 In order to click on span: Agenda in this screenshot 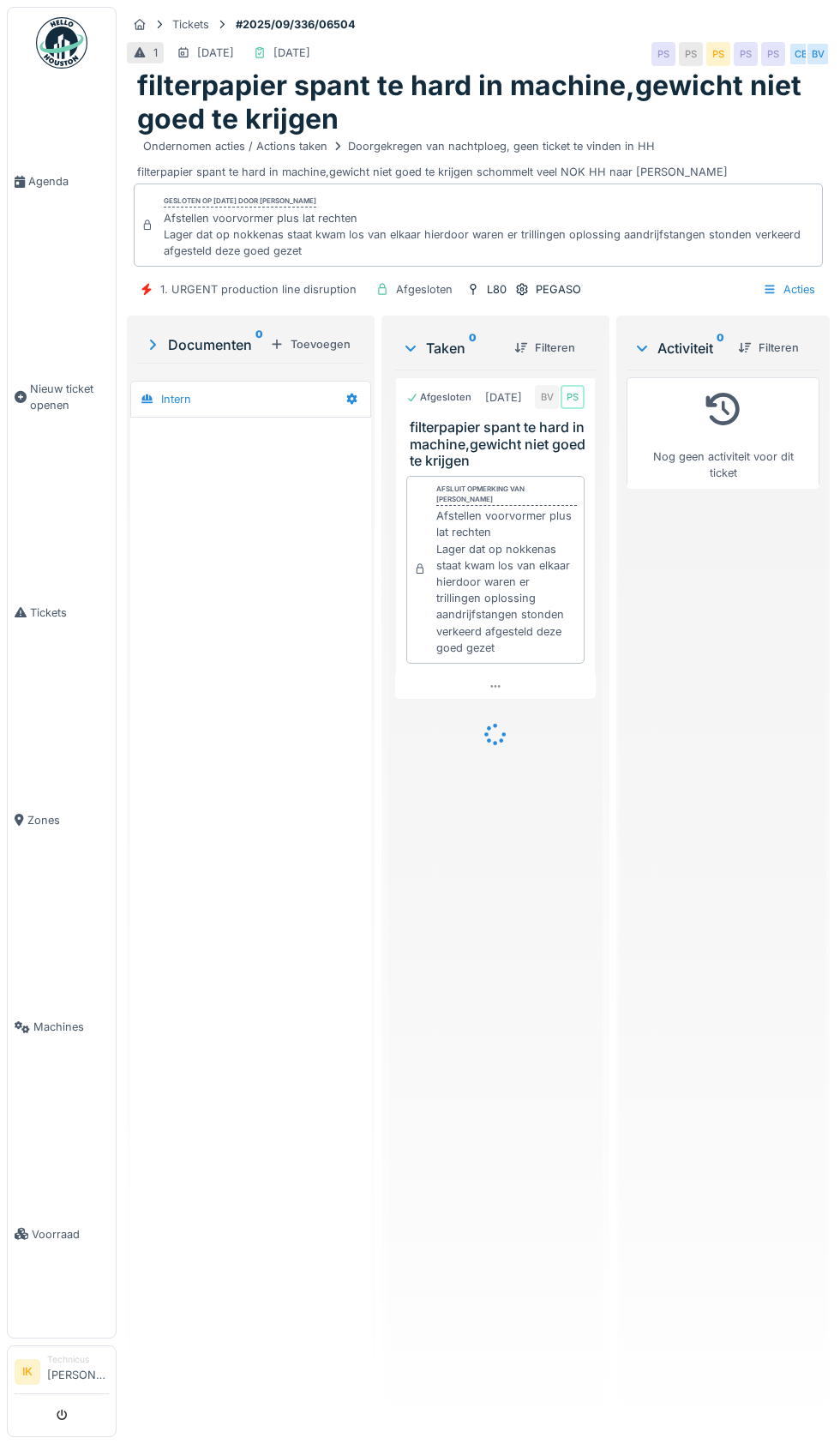, I will do `click(68, 181)`.